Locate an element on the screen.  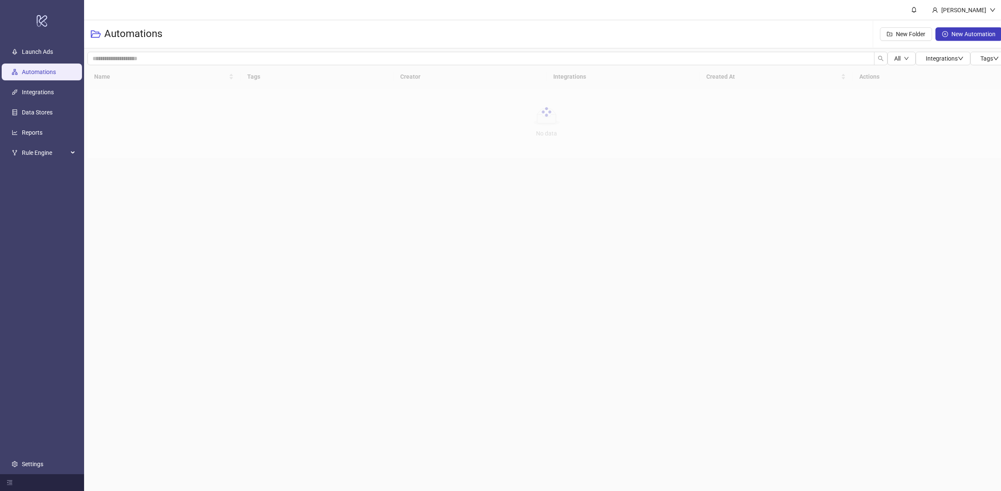
span: plus-circle is located at coordinates (945, 34).